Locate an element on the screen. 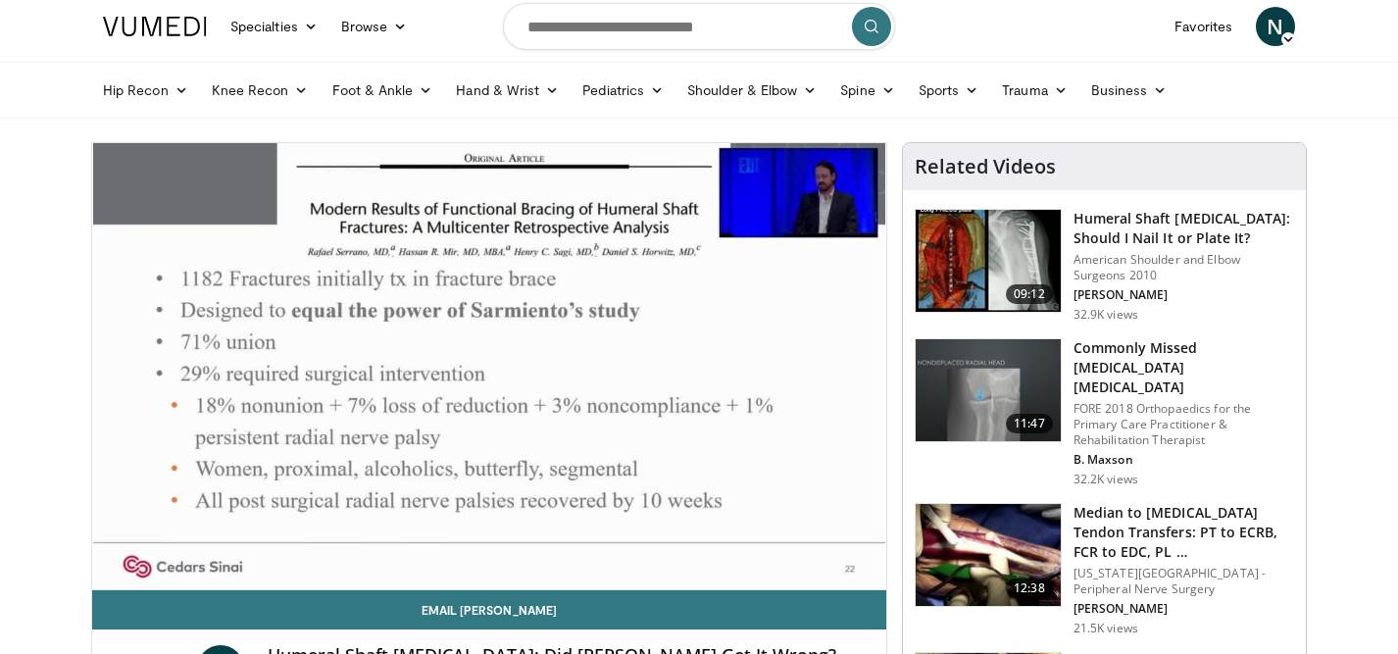  a: Trauma is located at coordinates (1034, 90).